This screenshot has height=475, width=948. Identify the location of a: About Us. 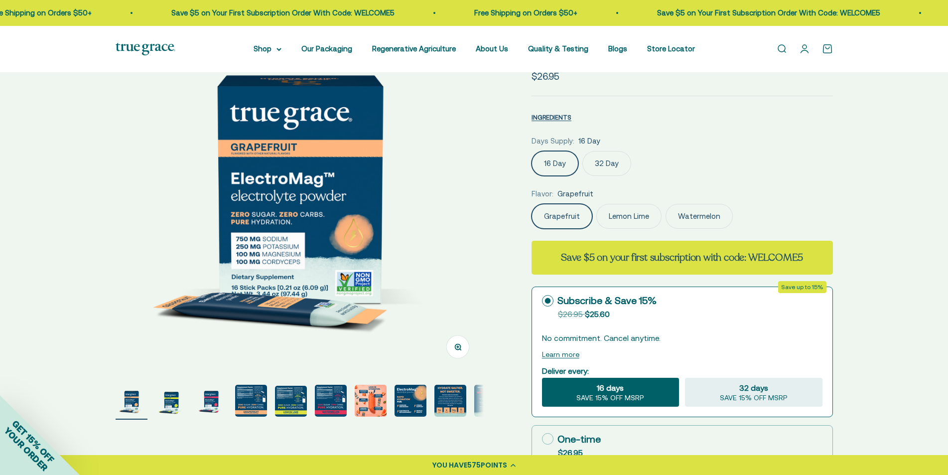
(492, 48).